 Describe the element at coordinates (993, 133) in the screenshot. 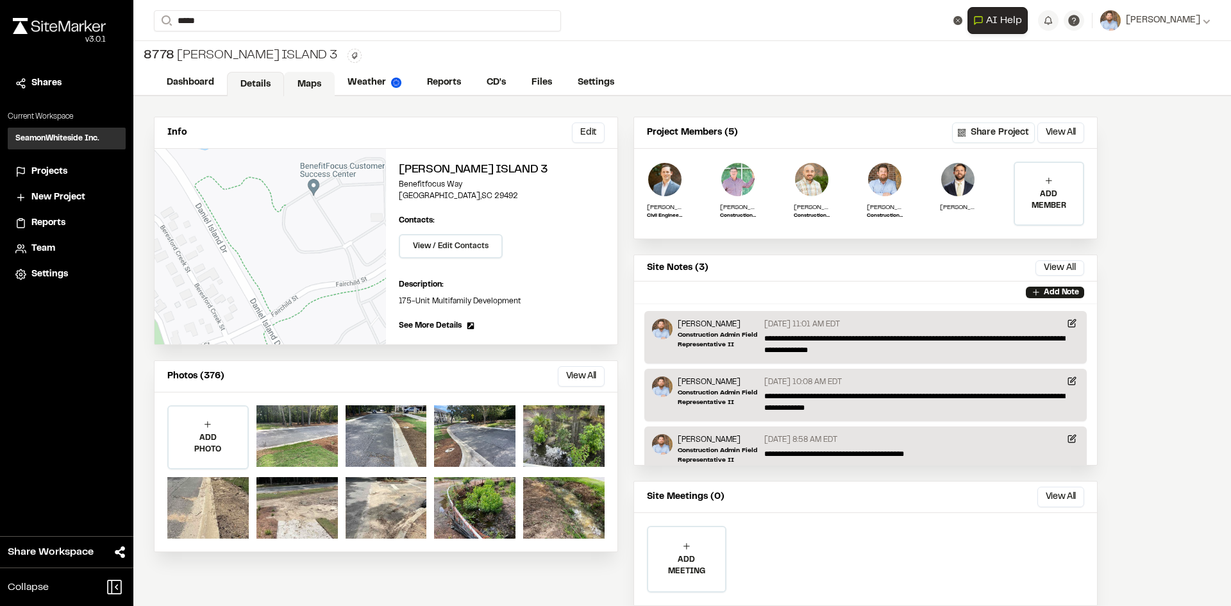

I see `button: Share Project` at that location.